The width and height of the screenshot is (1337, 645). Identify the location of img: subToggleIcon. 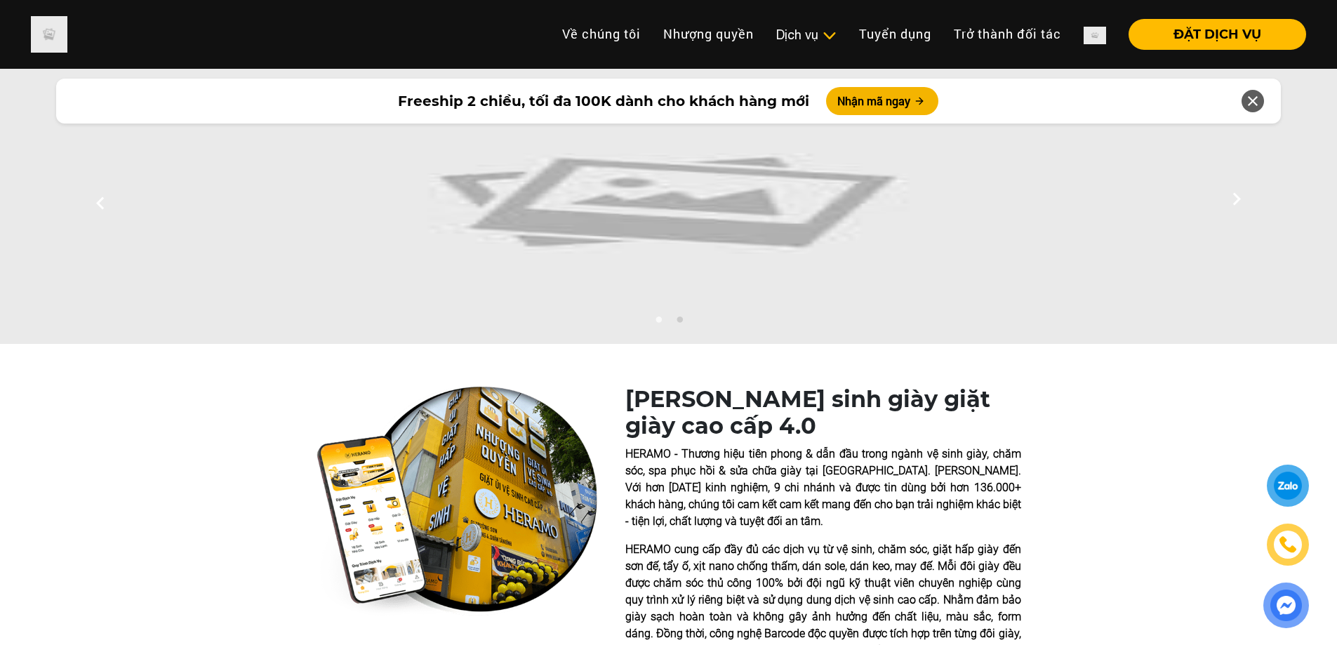
(829, 36).